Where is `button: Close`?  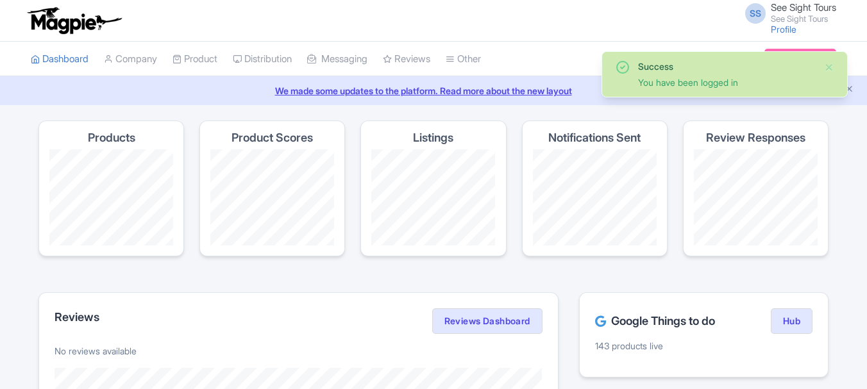 button: Close is located at coordinates (829, 67).